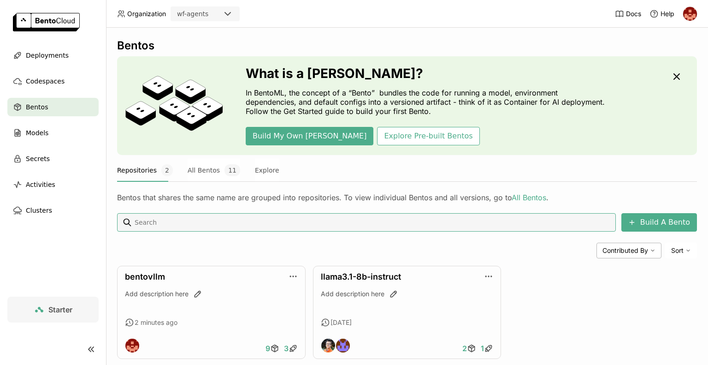 The height and width of the screenshot is (365, 708). Describe the element at coordinates (53, 107) in the screenshot. I see `a: Bentos` at that location.